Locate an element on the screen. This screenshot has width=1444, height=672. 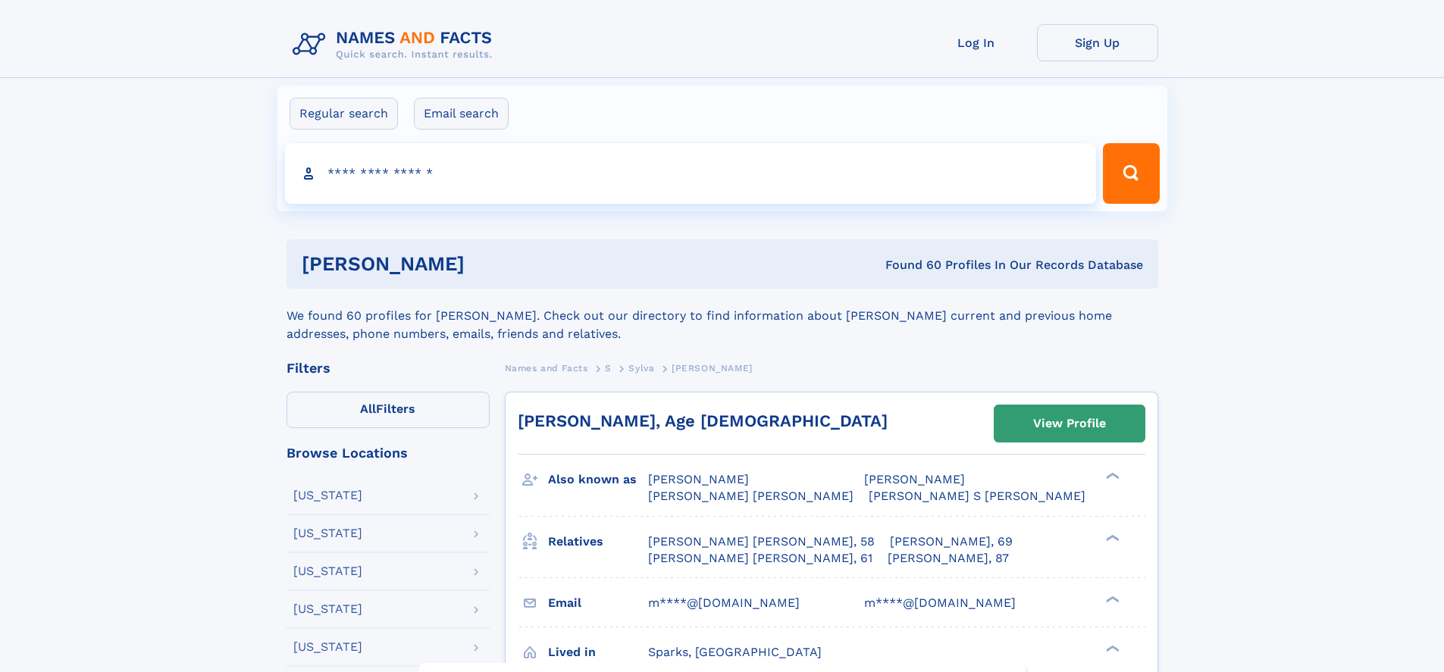
button: Search Button is located at coordinates (1131, 174).